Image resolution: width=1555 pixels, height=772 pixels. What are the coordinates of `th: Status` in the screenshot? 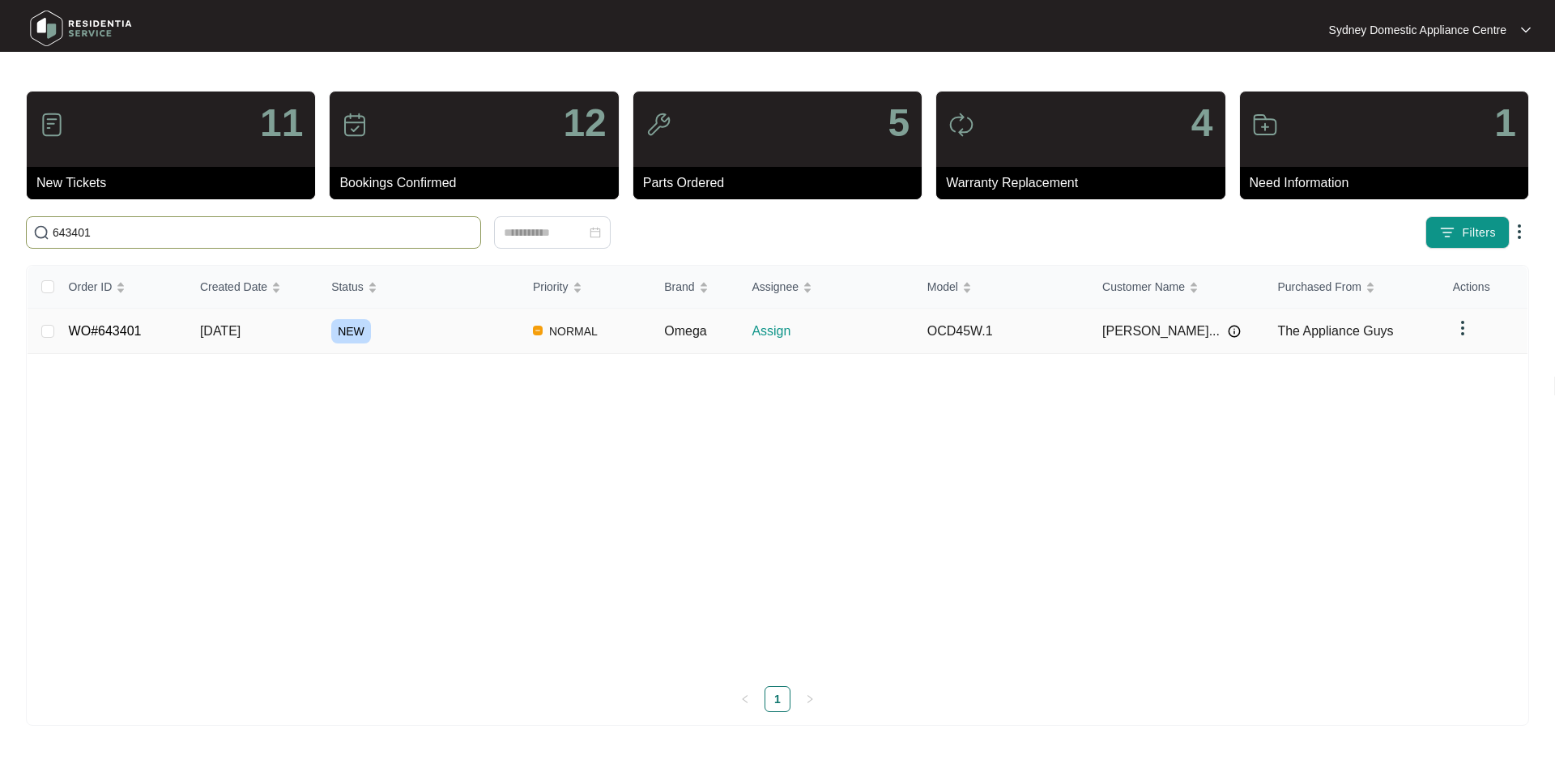 It's located at (419, 287).